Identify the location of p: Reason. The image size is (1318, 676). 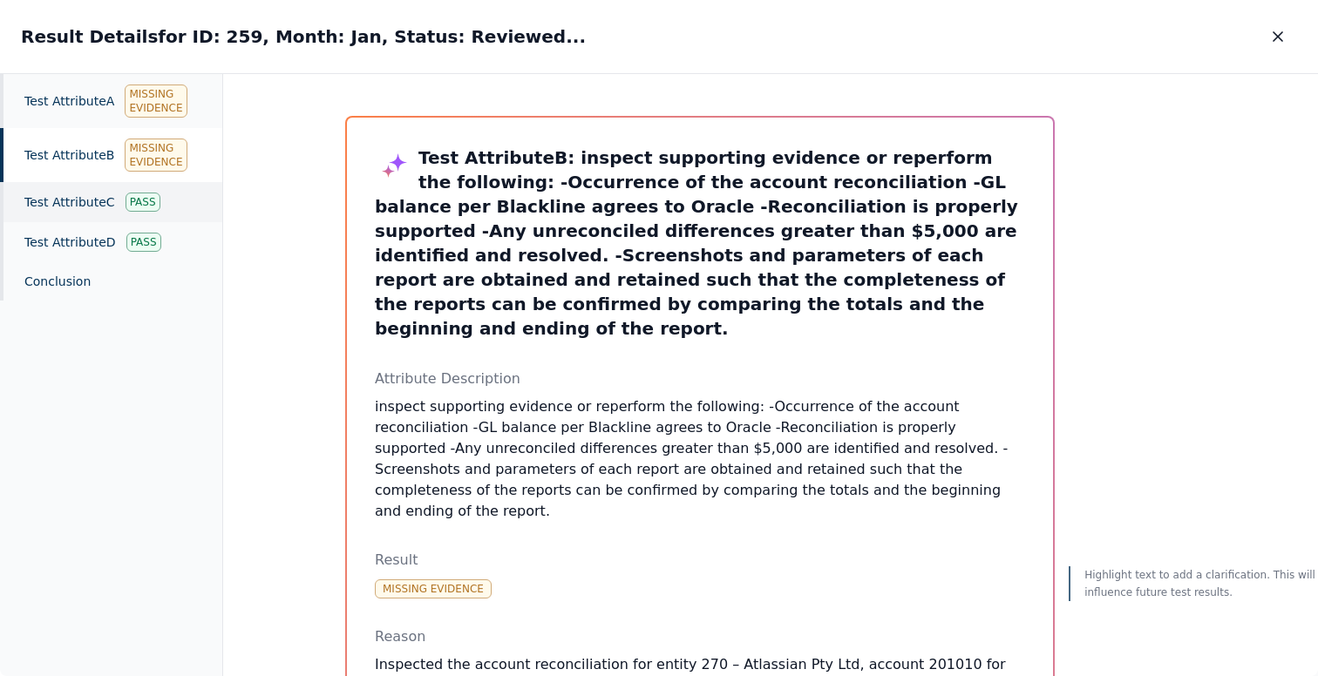
(700, 637).